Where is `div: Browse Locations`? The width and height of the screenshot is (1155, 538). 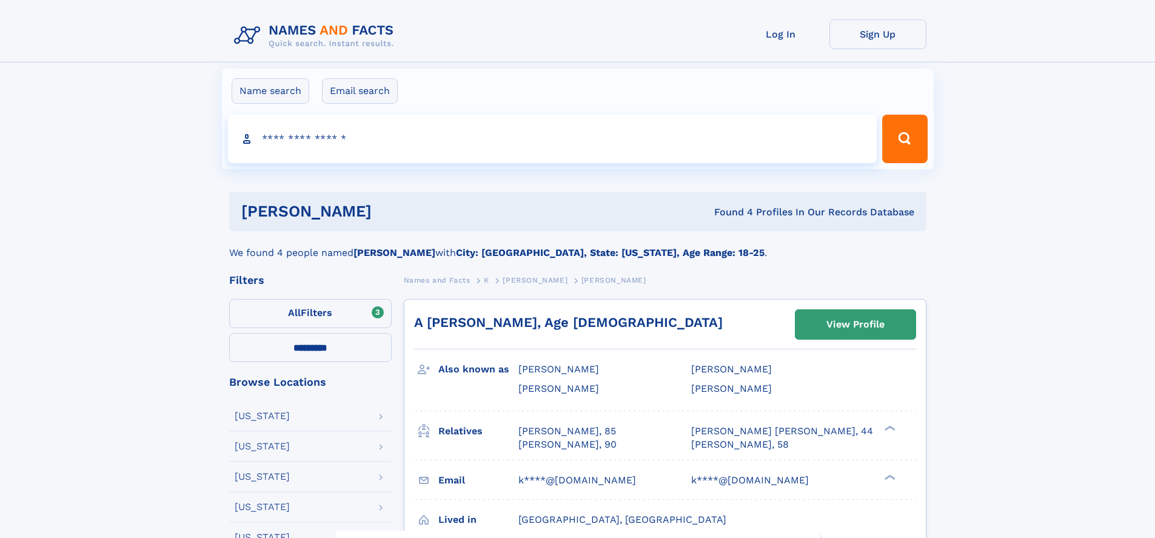 div: Browse Locations is located at coordinates (310, 382).